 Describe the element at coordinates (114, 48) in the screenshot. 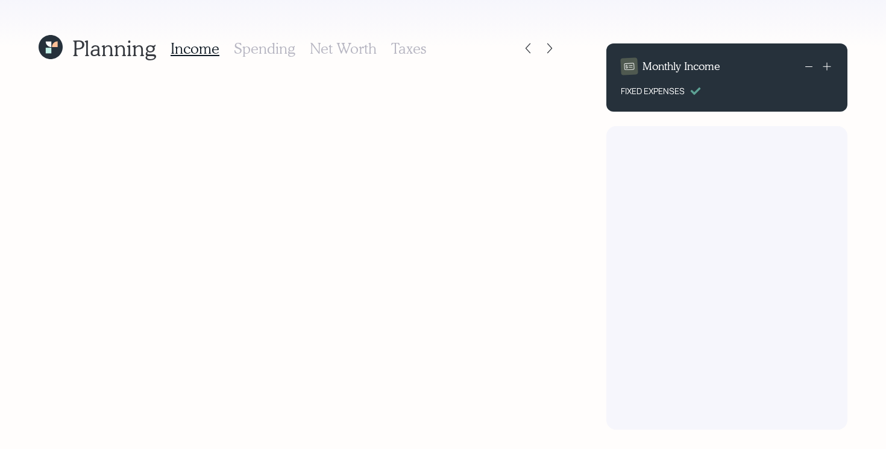

I see `h1: Planning` at that location.